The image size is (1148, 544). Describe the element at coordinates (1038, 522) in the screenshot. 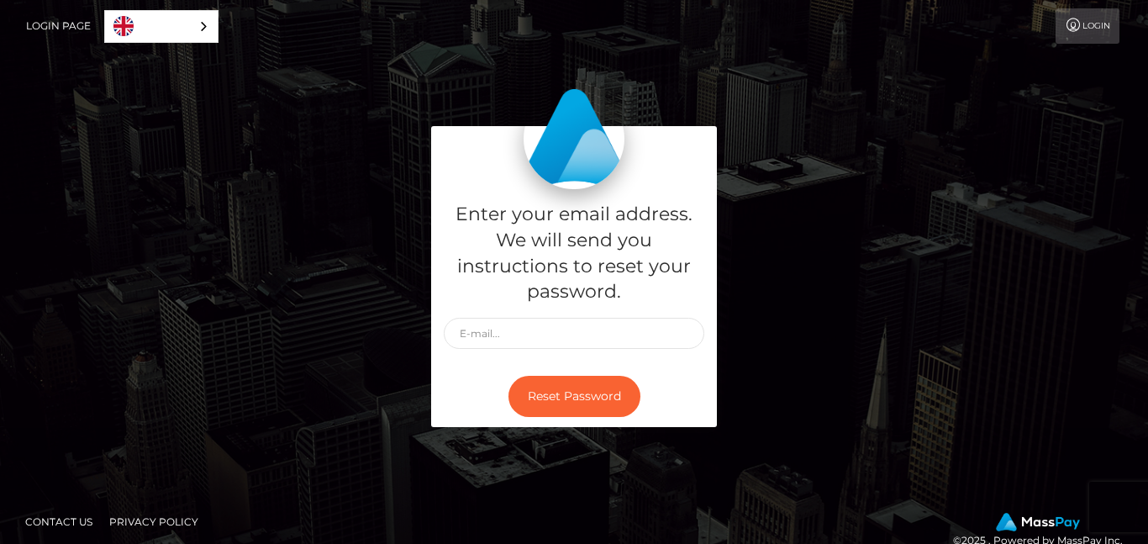

I see `img: MassPay` at that location.